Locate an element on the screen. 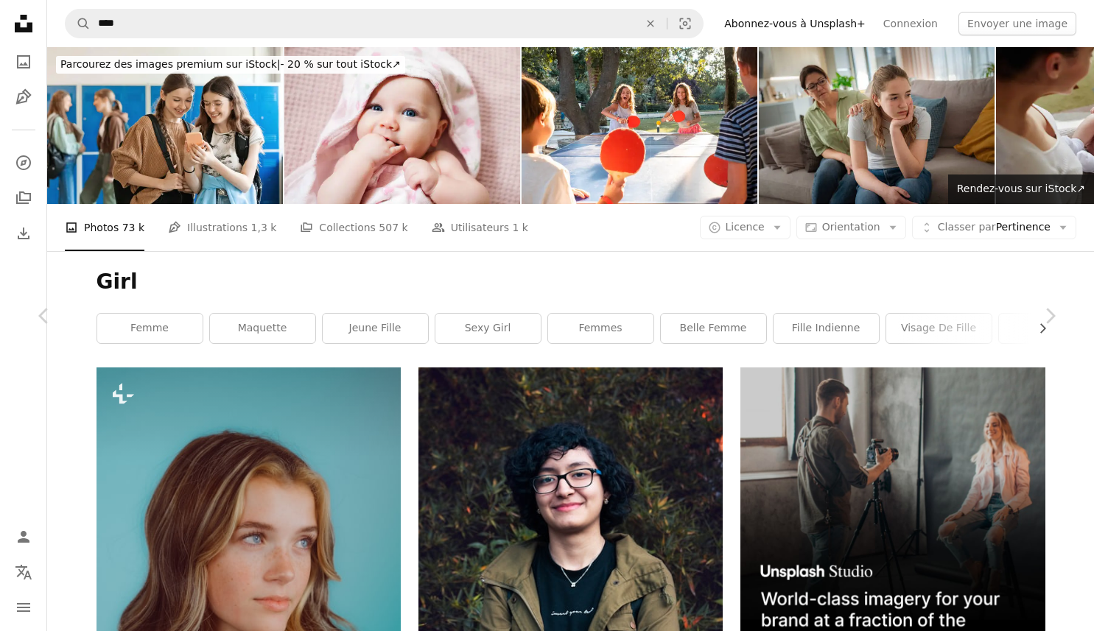  span: 1,3 k is located at coordinates (264, 228).